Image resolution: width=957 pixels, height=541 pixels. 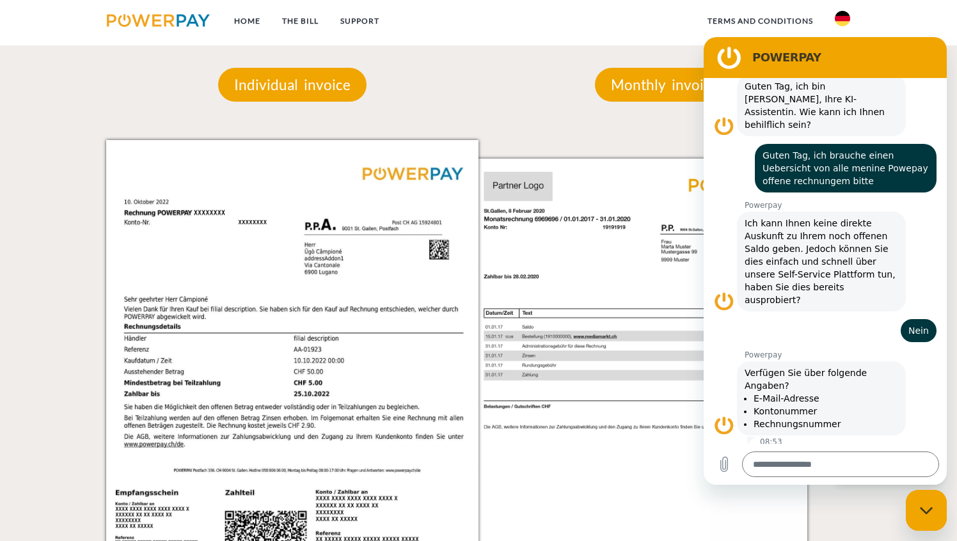 I want to click on span: Nein, so click(x=215, y=294).